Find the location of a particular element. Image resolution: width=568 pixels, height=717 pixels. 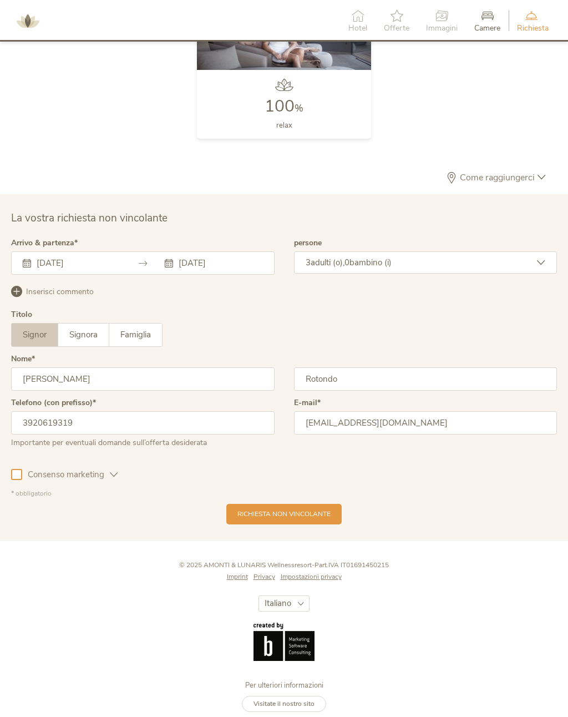

span: Part.IVA IT01691450215 is located at coordinates (352, 565).